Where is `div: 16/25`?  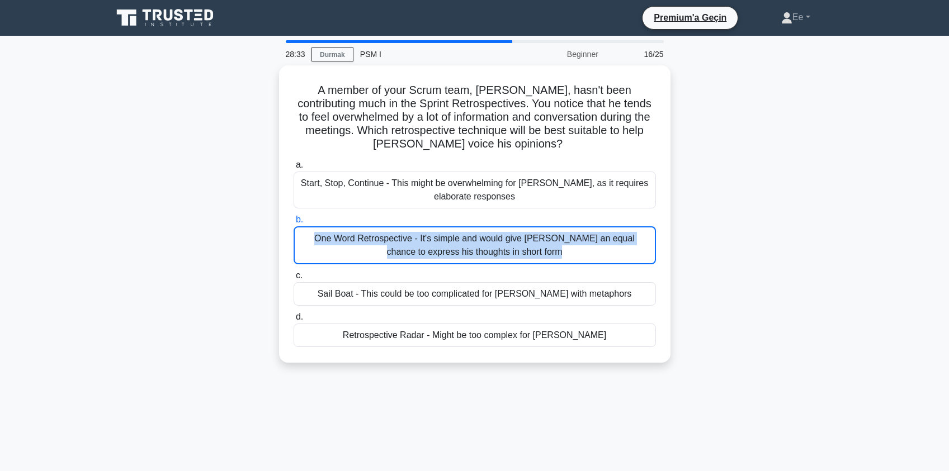
div: 16/25 is located at coordinates (638, 54).